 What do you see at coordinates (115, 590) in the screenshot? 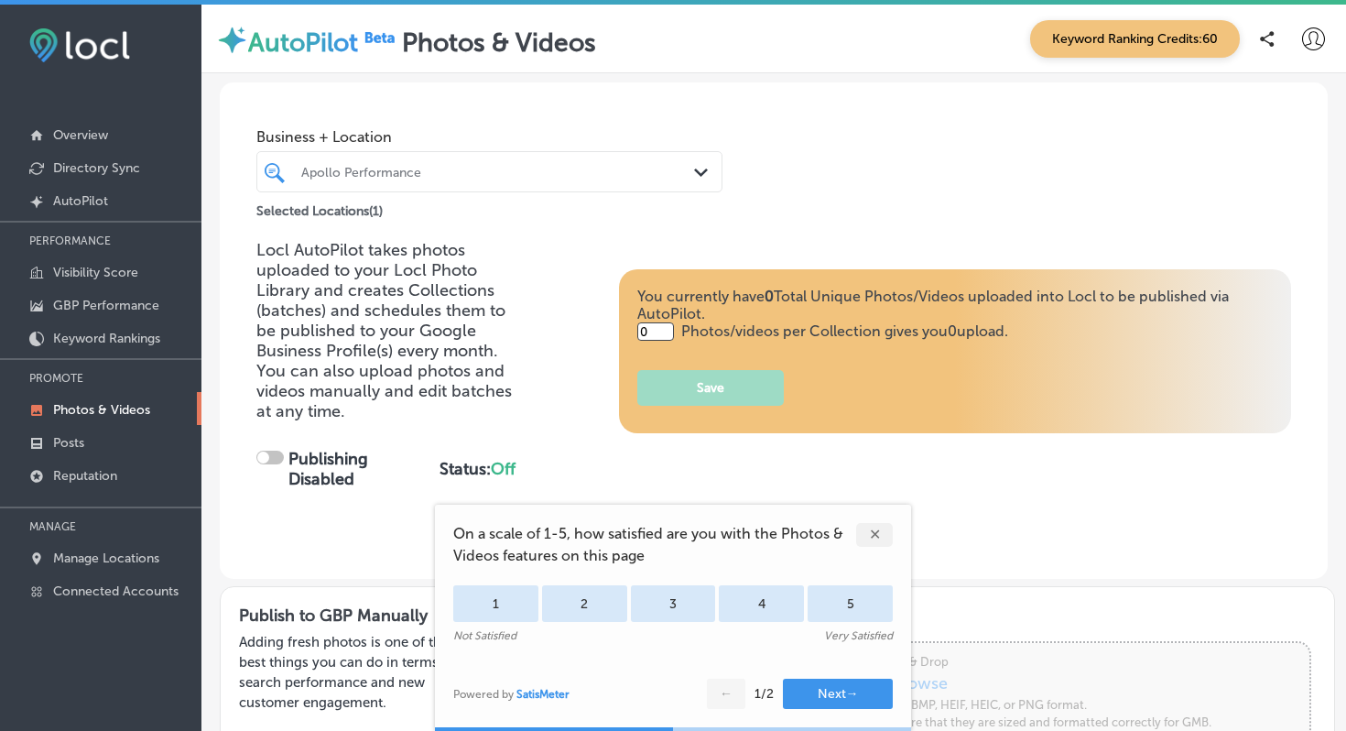
I see `p: Connected Accounts` at bounding box center [115, 590].